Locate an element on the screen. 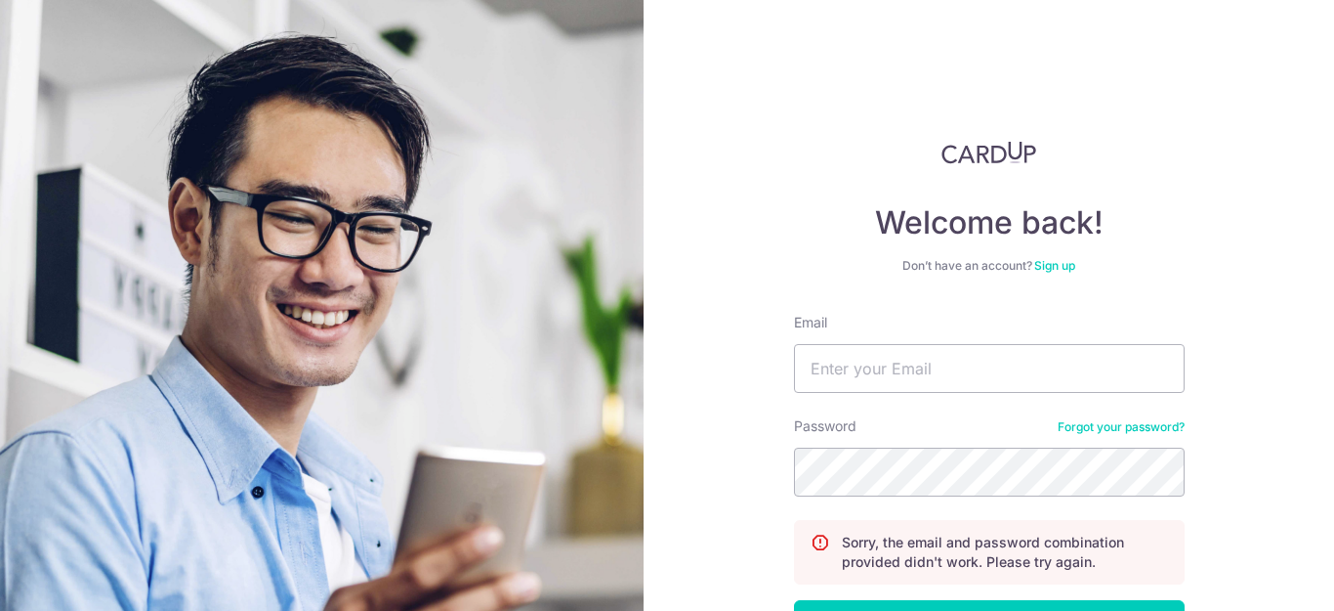 This screenshot has height=611, width=1334. p: Sorry, the email and password combination provided didn't work. Please try again. is located at coordinates (1005, 552).